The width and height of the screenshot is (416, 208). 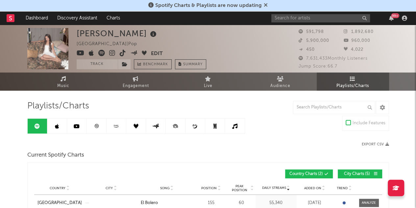 What do you see at coordinates (113, 18) in the screenshot?
I see `a: Charts` at bounding box center [113, 18].